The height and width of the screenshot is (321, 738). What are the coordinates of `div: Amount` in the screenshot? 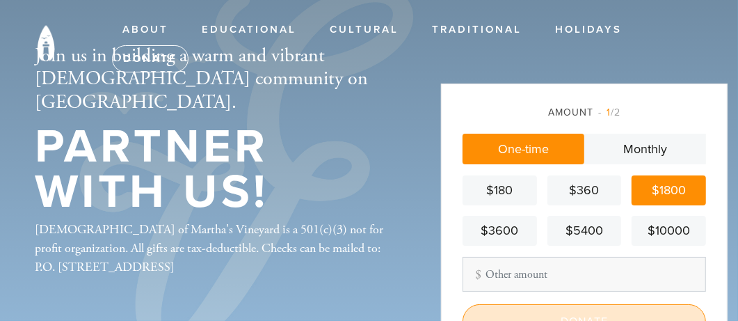 It's located at (584, 112).